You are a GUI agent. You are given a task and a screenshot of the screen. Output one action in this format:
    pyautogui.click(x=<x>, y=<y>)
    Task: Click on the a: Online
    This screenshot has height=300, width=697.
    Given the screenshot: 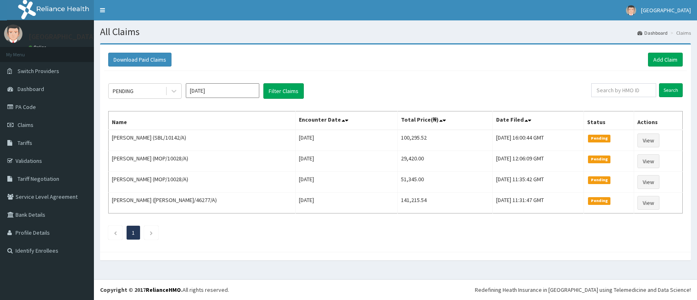 What is the action you would take?
    pyautogui.click(x=38, y=47)
    